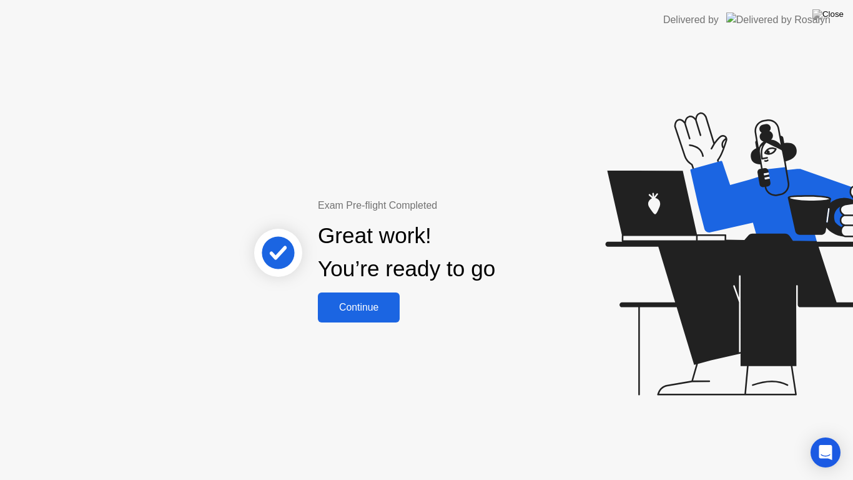 Image resolution: width=853 pixels, height=480 pixels. I want to click on div: Open Intercom Messenger, so click(826, 452).